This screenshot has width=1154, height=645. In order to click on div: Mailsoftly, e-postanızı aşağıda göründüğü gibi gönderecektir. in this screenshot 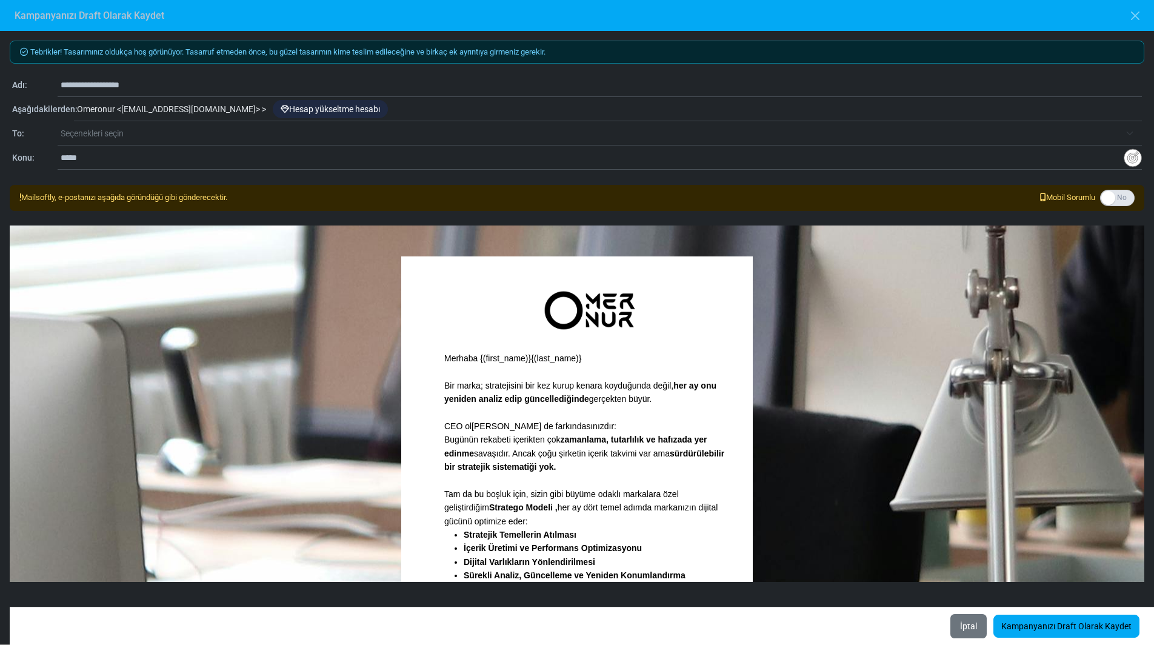, I will do `click(123, 198)`.